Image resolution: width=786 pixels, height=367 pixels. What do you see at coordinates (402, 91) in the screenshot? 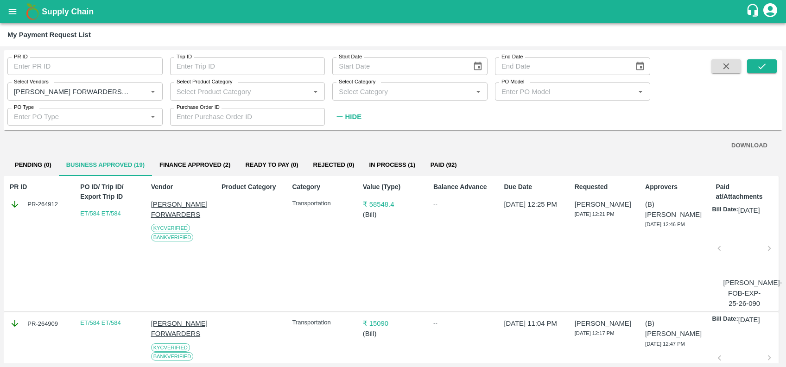
I see `input: Select Category` at bounding box center [402, 91].